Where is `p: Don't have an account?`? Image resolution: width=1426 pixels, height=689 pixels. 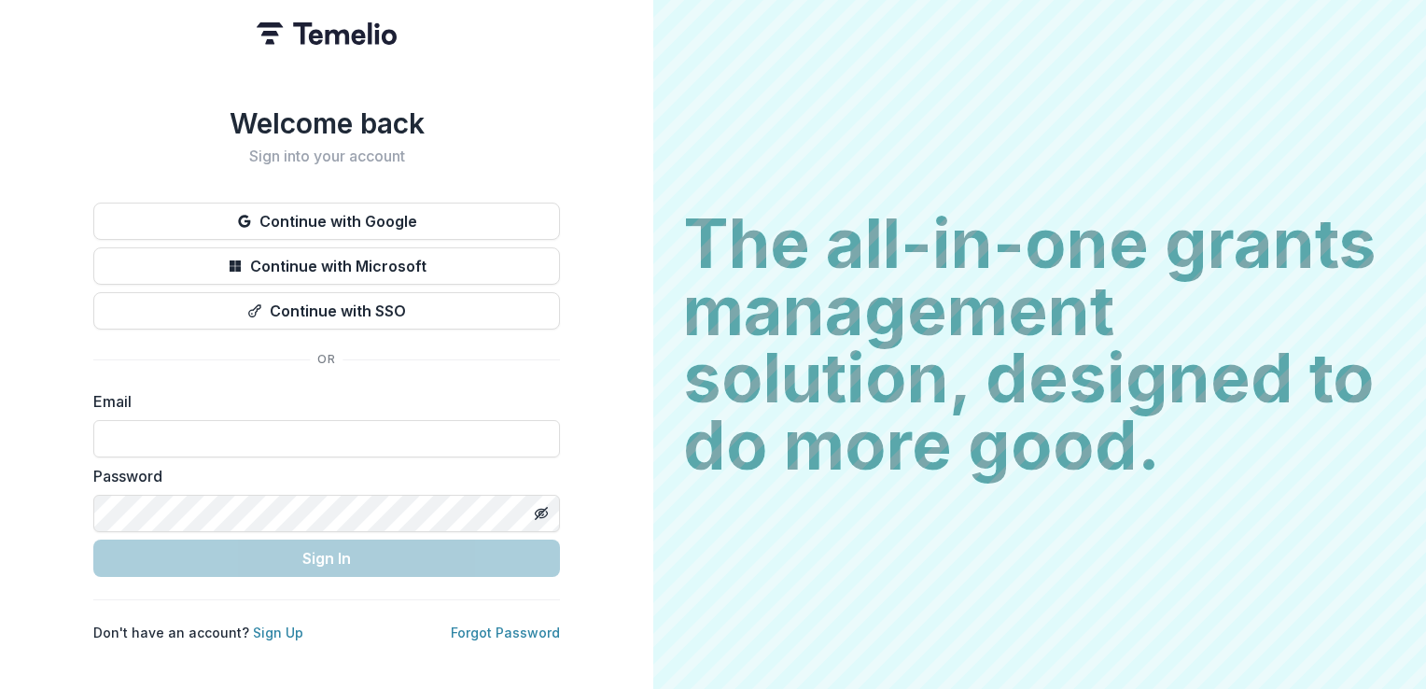 p: Don't have an account? is located at coordinates (198, 632).